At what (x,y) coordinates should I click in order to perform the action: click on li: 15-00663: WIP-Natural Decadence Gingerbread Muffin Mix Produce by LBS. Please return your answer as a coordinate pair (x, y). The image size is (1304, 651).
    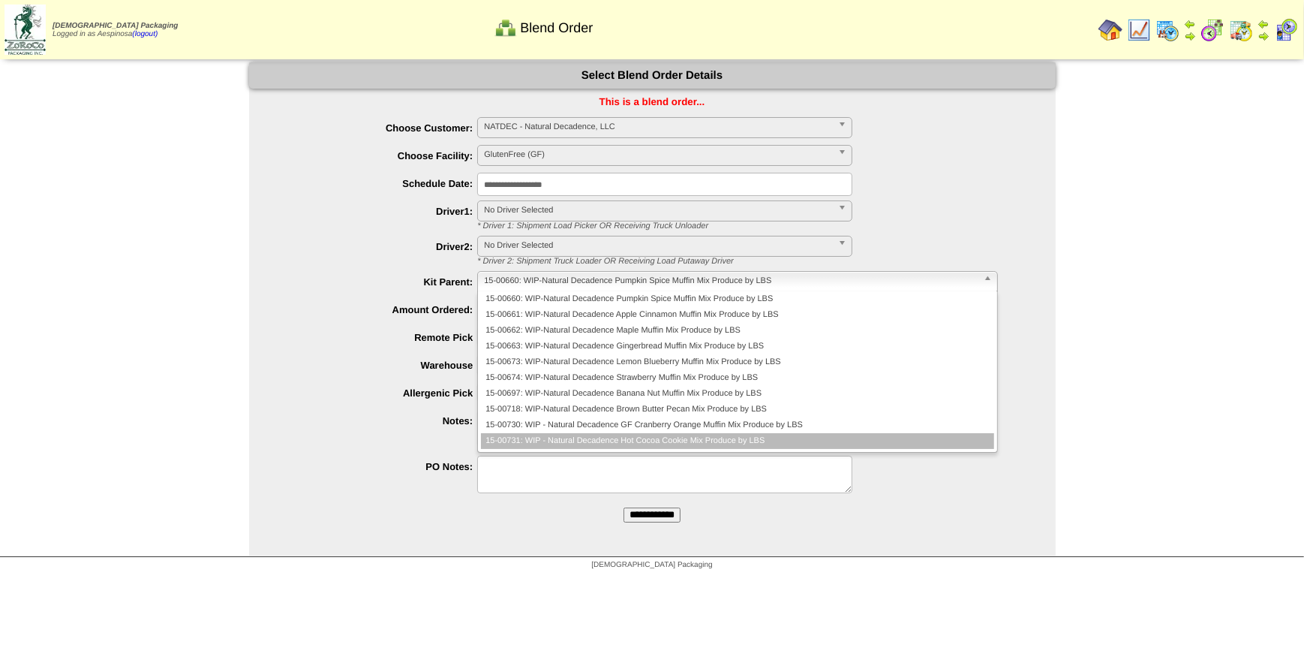
    Looking at the image, I should click on (737, 346).